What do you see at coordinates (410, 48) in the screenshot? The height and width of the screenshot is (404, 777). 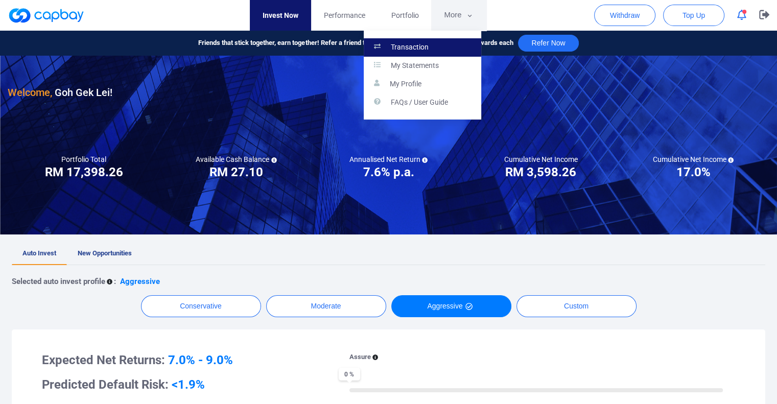 I see `p: Transaction` at bounding box center [410, 48].